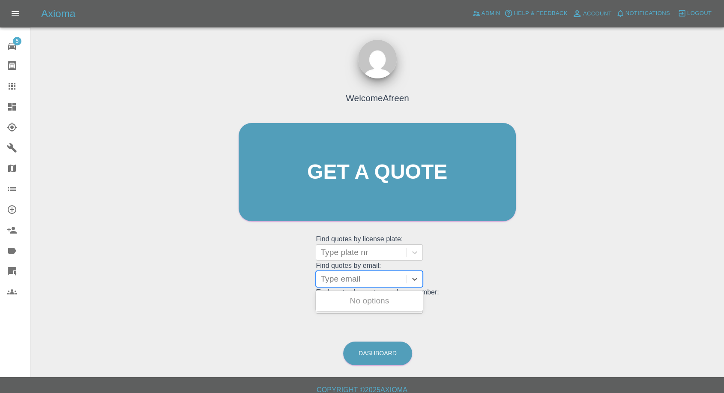 This screenshot has height=393, width=724. What do you see at coordinates (377, 274) in the screenshot?
I see `grid: Find quotes by email:` at bounding box center [377, 274].